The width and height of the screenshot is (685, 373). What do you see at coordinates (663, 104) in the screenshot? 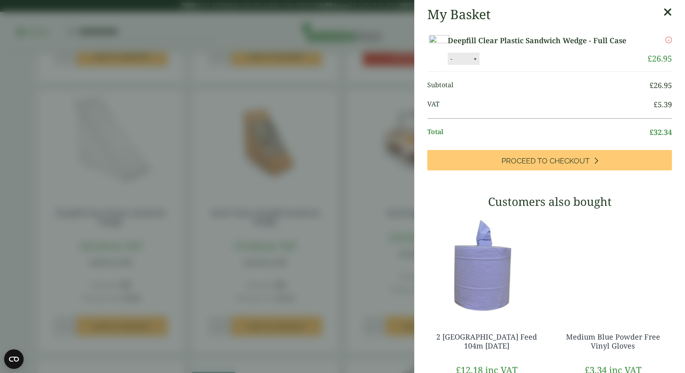
I see `bdi: 5.39` at bounding box center [663, 104].